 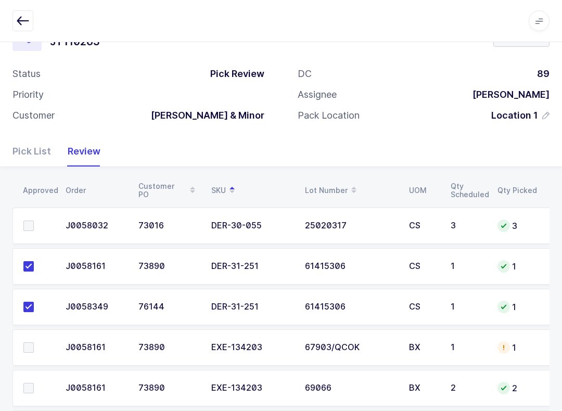 I want to click on div: DC, so click(x=305, y=74).